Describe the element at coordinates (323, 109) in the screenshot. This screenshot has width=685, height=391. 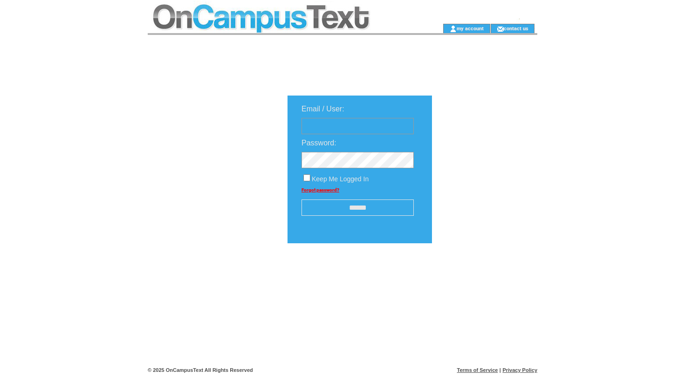
I see `span: Email / User:` at that location.